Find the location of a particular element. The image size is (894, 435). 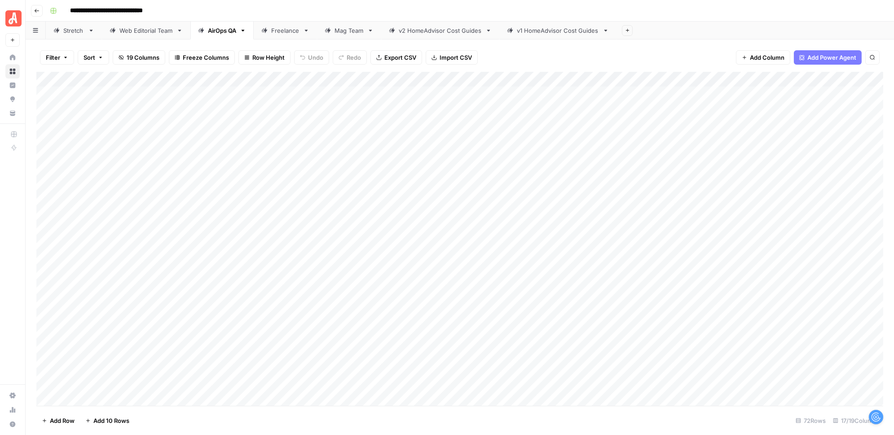

div: Mag Team is located at coordinates (349, 31).